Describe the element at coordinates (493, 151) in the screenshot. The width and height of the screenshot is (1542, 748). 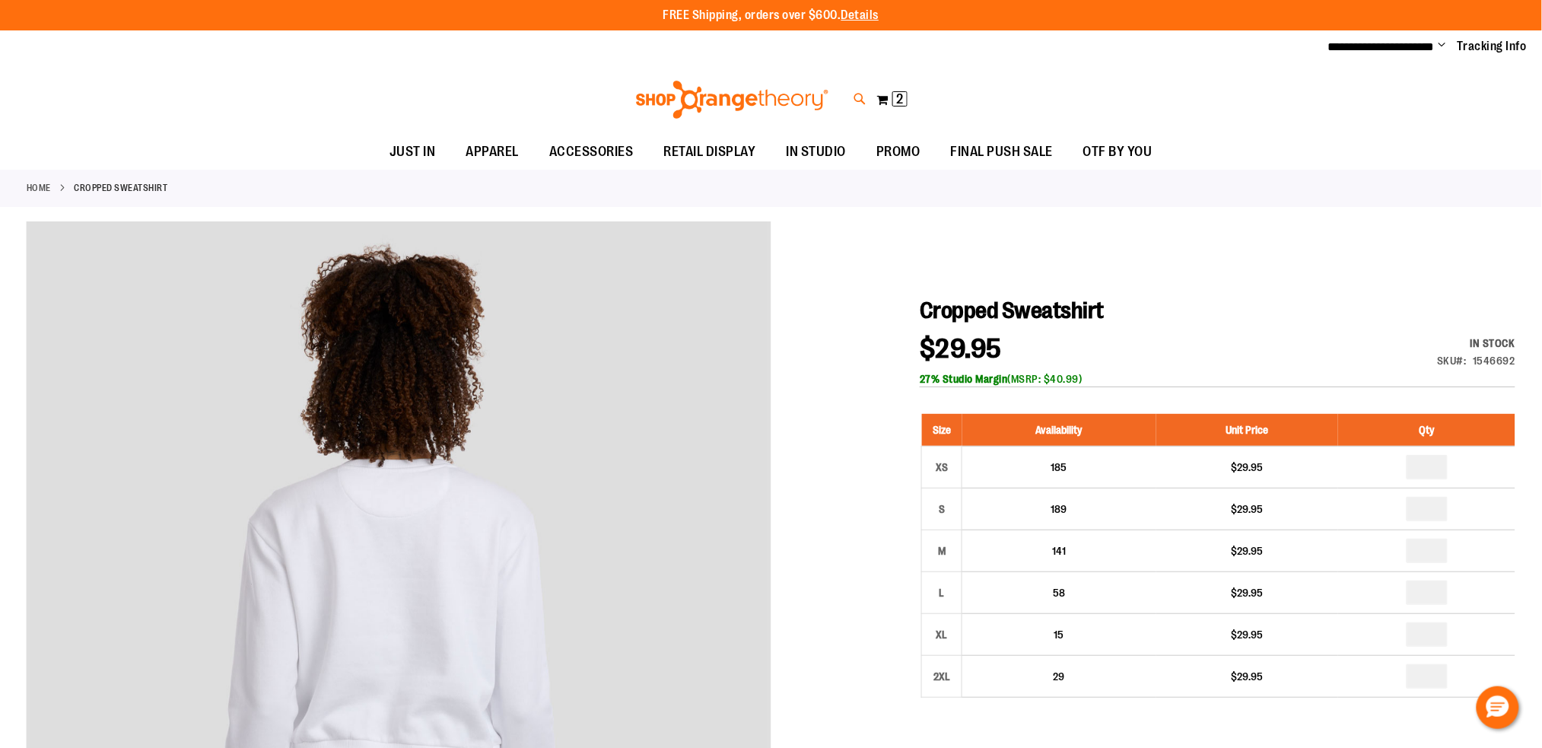
I see `span: APPAREL` at that location.